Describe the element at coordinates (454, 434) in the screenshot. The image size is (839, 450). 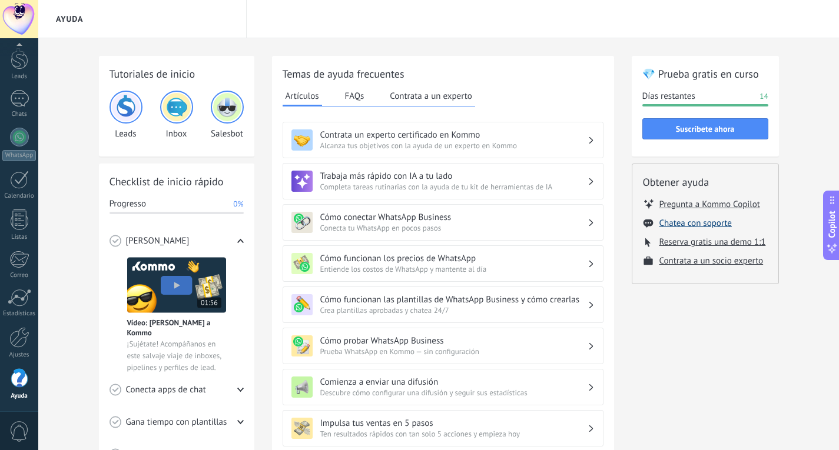
I see `span: Ten resultados rápidos con tan solo 5 acciones y empieza hoy` at that location.